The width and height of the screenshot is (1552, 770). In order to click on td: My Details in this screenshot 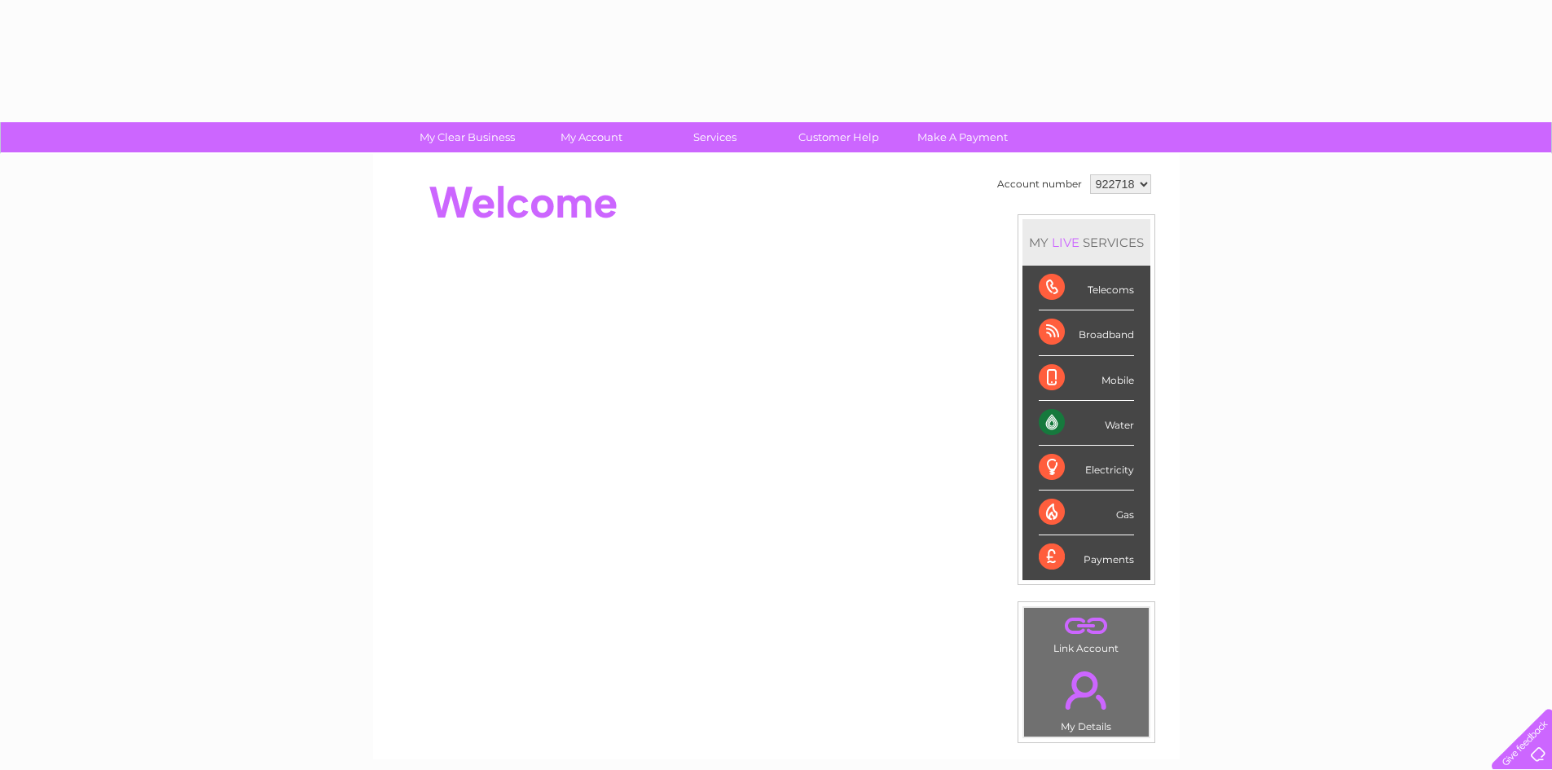, I will do `click(1086, 697)`.